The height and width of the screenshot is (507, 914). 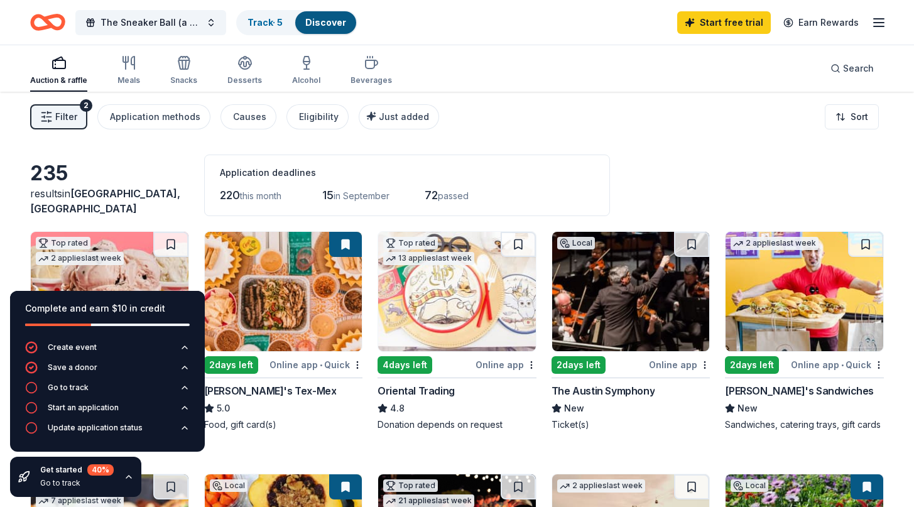 I want to click on button: Eligibility, so click(x=317, y=117).